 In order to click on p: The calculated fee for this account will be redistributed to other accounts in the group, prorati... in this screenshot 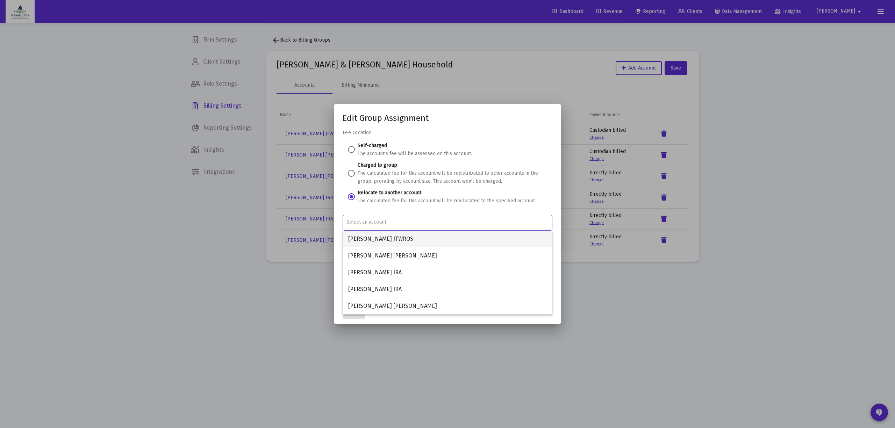, I will do `click(452, 177)`.